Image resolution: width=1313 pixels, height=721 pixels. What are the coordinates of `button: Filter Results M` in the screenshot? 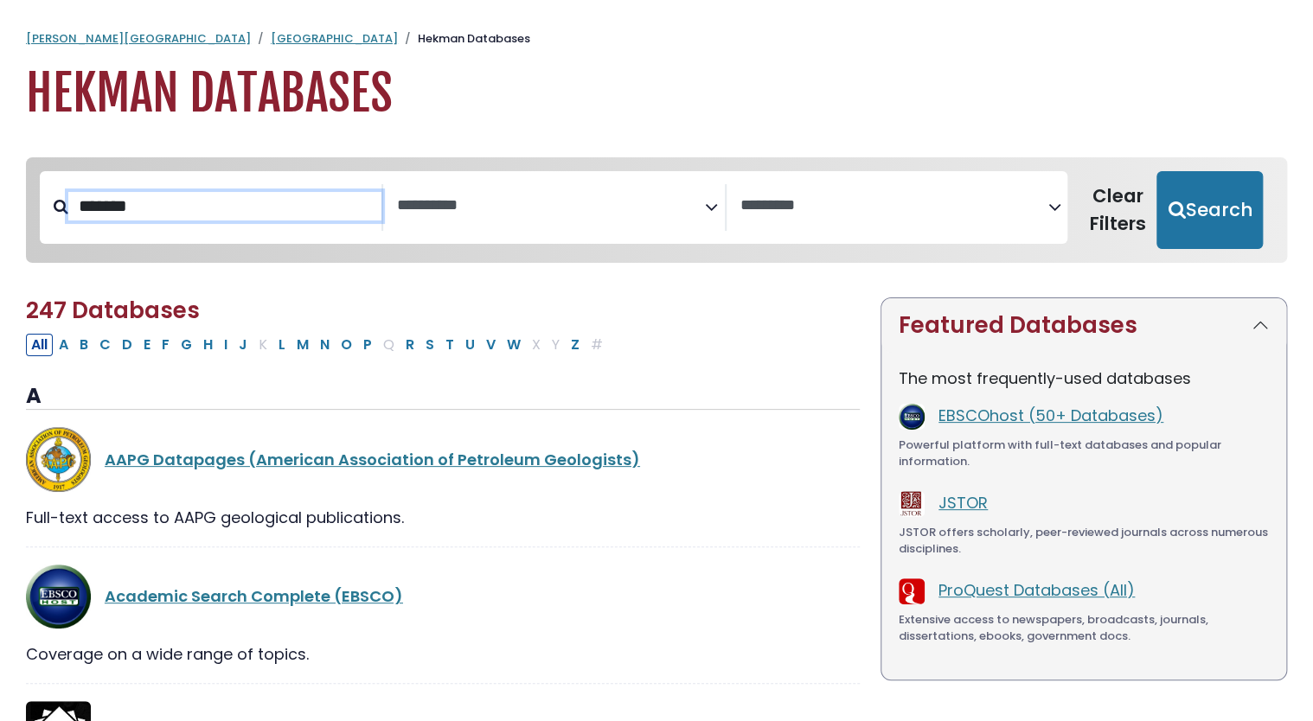 It's located at (303, 345).